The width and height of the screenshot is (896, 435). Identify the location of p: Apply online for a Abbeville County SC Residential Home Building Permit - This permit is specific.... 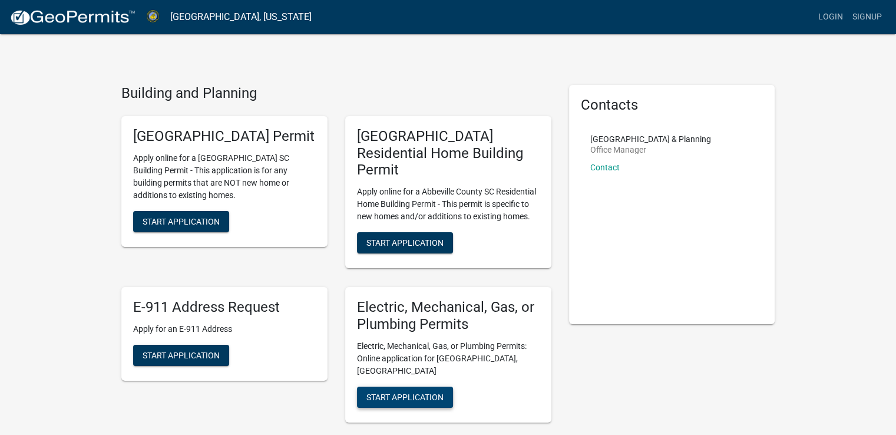
(448, 204).